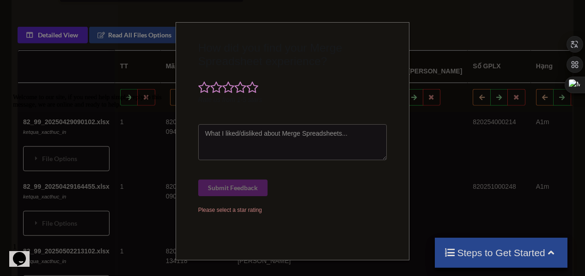 The width and height of the screenshot is (585, 276). Describe the element at coordinates (87, 11) in the screenshot. I see `div: Welcome to our site, if you need help simply reply to this message, we are online and ready to help.` at that location.